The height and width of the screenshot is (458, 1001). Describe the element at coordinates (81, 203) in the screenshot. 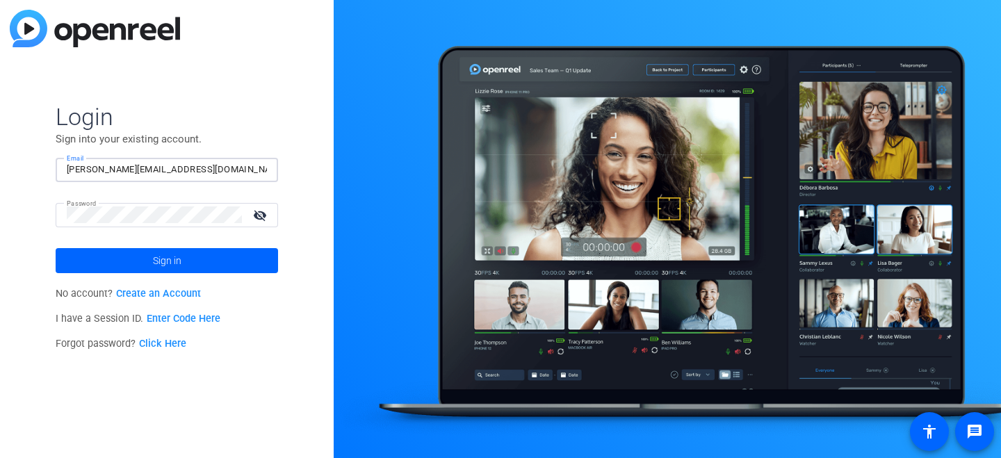

I see `mat-label: Password` at that location.